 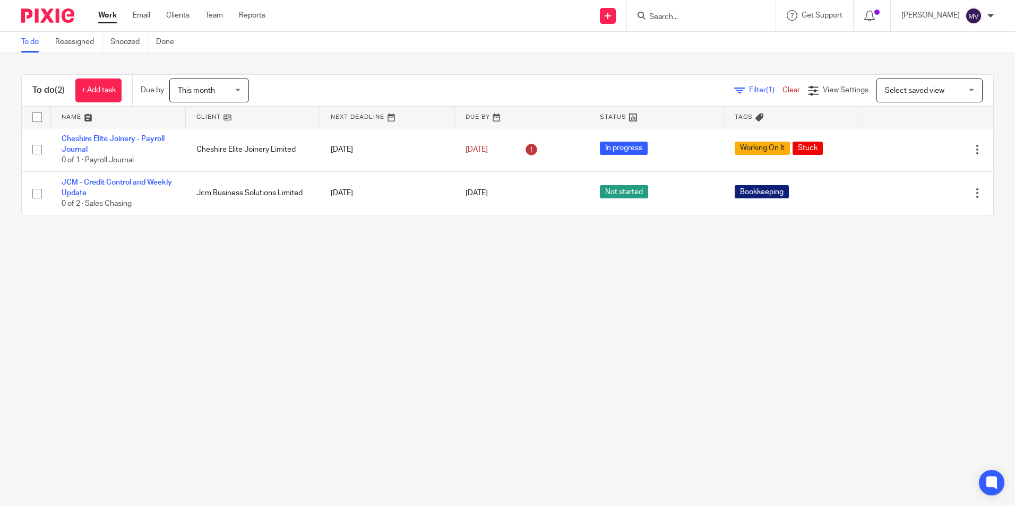 What do you see at coordinates (97, 204) in the screenshot?
I see `span: 0 of 2 · Sales Chasing` at bounding box center [97, 204].